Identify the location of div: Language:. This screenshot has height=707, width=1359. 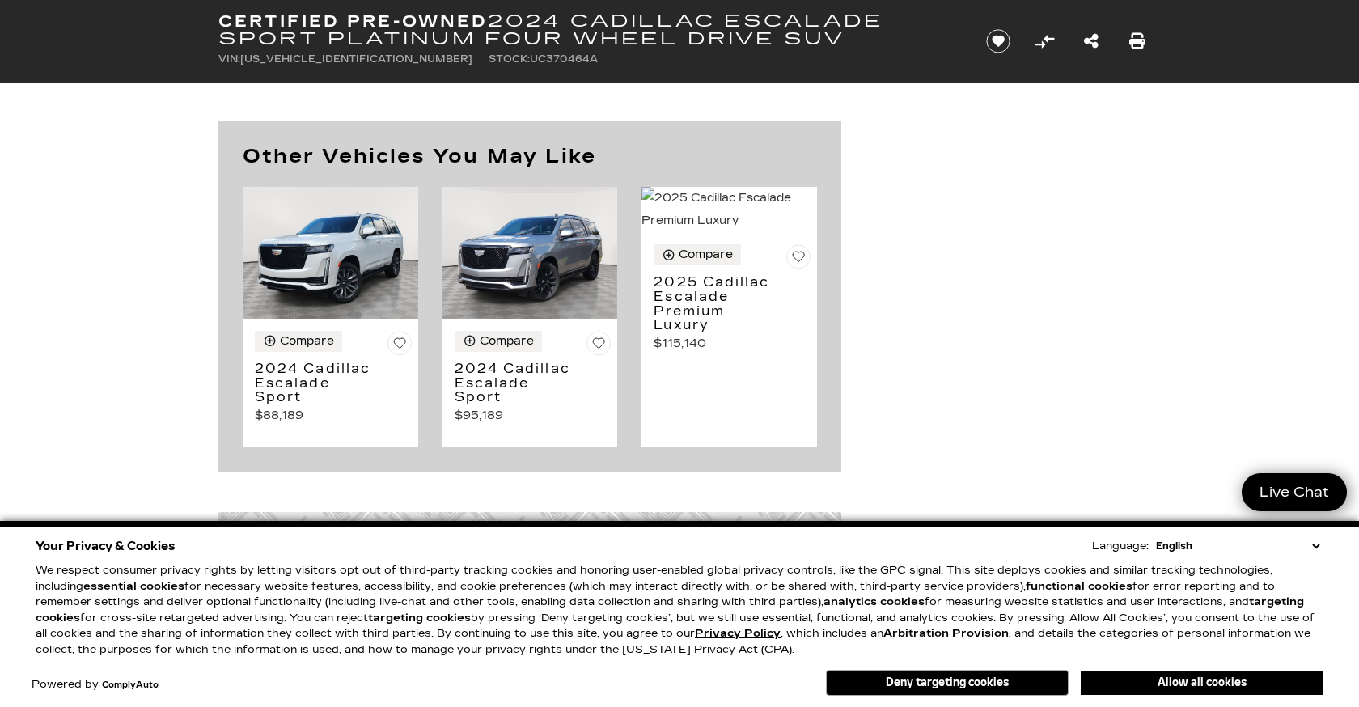
(1121, 546).